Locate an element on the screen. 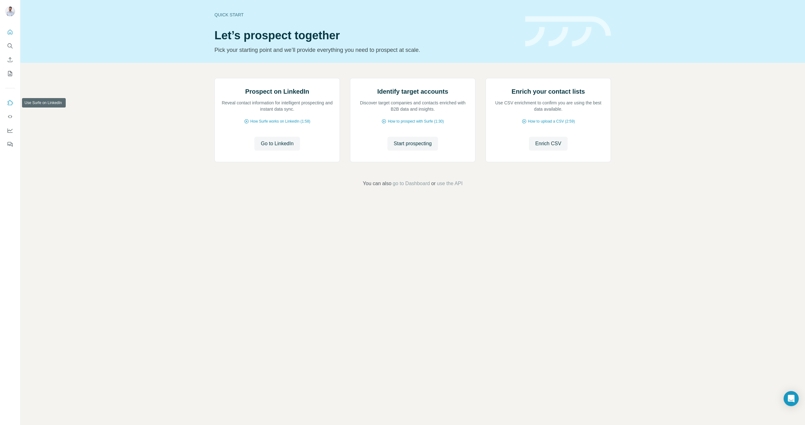 The height and width of the screenshot is (425, 805). span: How Surfe works on LinkedIn (1:58) is located at coordinates (280, 121).